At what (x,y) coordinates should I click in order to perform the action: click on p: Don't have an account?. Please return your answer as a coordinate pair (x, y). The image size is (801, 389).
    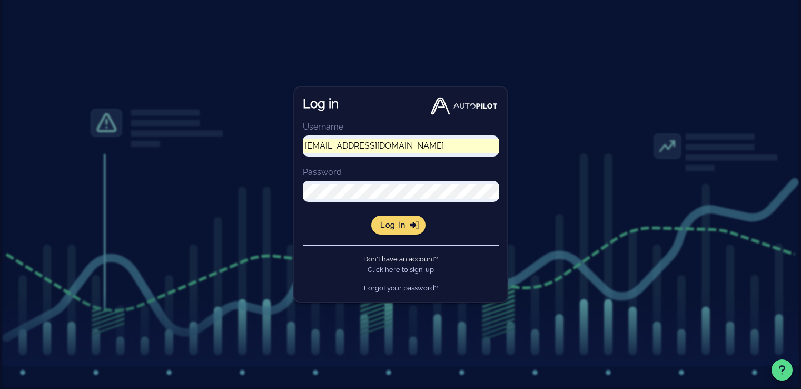
    Looking at the image, I should click on (401, 264).